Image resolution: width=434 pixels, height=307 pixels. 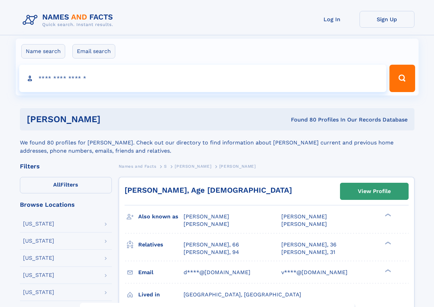 I want to click on h3: Lived in, so click(x=161, y=295).